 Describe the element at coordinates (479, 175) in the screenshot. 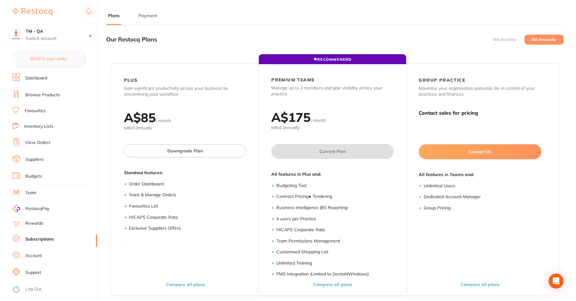

I see `span: All features in Teams and:` at that location.